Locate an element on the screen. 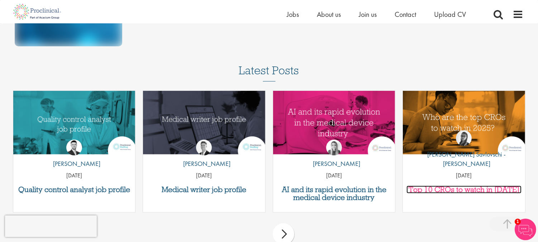 The image size is (538, 242). img: AI and Its Impact on the Medical Device Industry | Proclinical is located at coordinates (334, 122).